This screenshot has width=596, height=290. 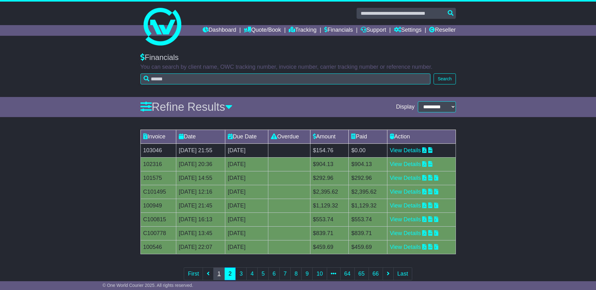 What do you see at coordinates (296, 274) in the screenshot?
I see `a: 8` at bounding box center [296, 274].